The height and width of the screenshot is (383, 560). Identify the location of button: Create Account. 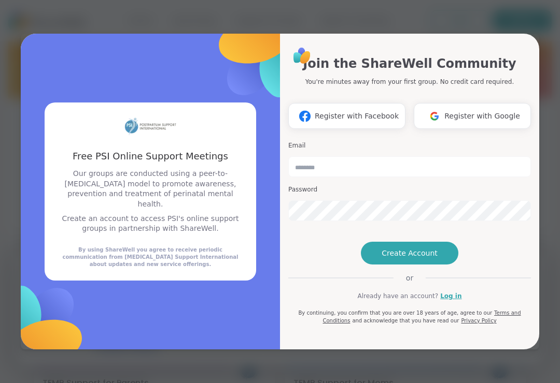
(409, 253).